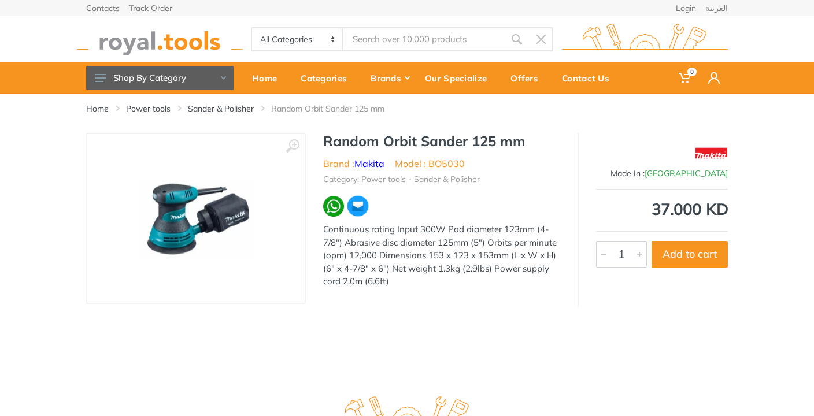  I want to click on span: 0, so click(692, 72).